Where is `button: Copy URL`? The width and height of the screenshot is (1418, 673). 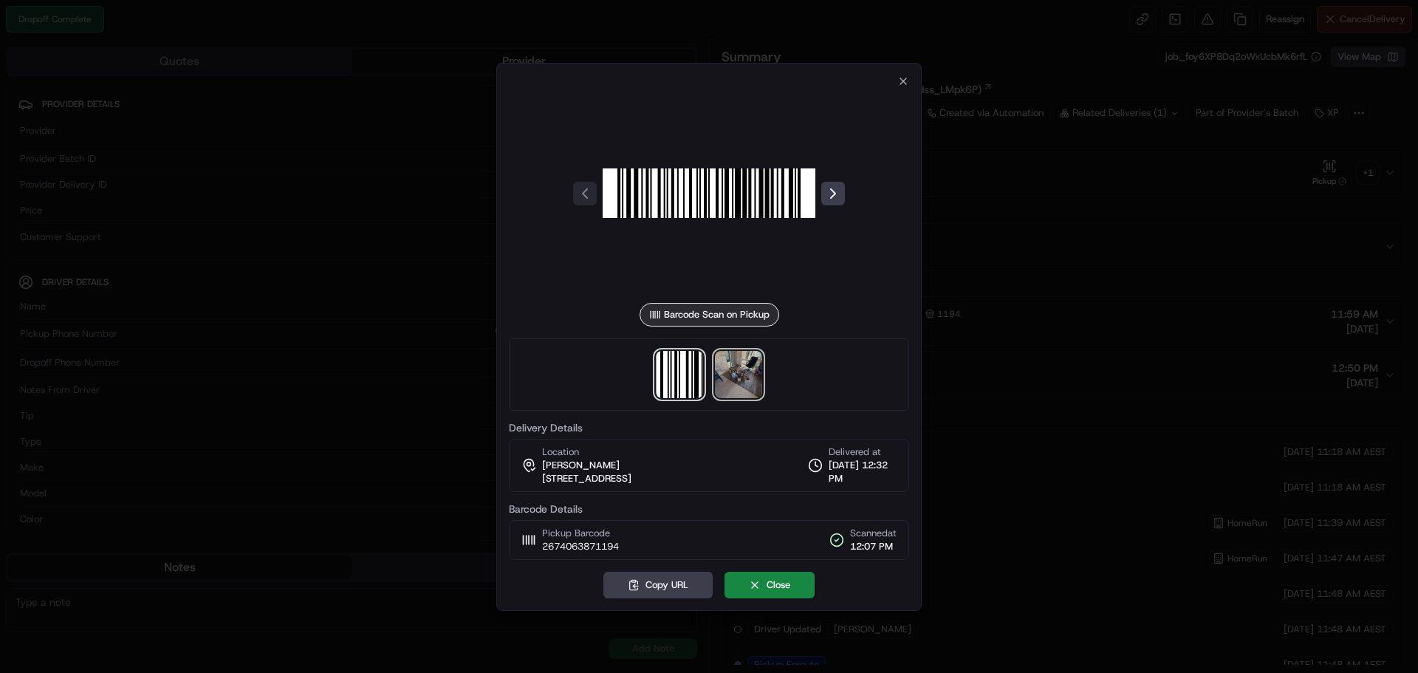
button: Copy URL is located at coordinates (658, 585).